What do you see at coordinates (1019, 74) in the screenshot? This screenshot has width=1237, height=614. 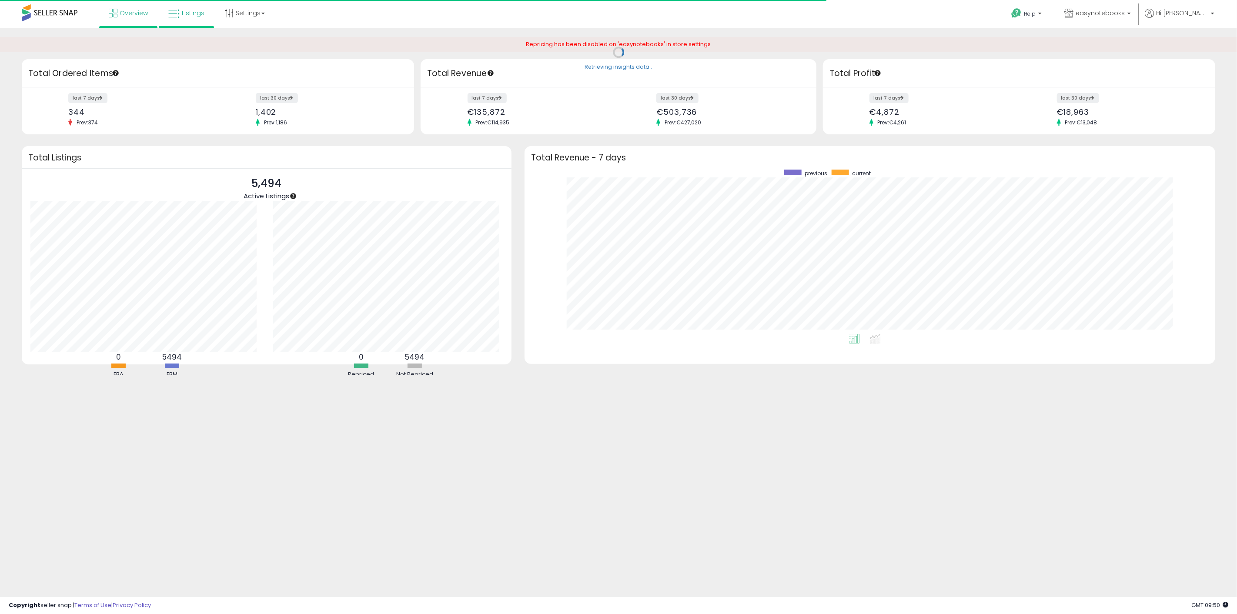 I see `h3: Total Profit` at bounding box center [1019, 74].